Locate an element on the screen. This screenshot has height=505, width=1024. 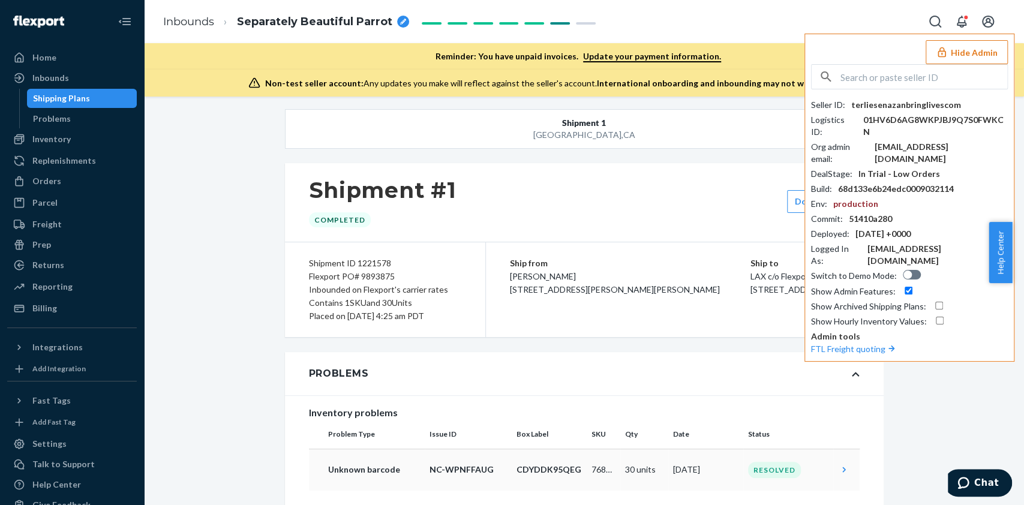
button: Help Center is located at coordinates (1000, 253).